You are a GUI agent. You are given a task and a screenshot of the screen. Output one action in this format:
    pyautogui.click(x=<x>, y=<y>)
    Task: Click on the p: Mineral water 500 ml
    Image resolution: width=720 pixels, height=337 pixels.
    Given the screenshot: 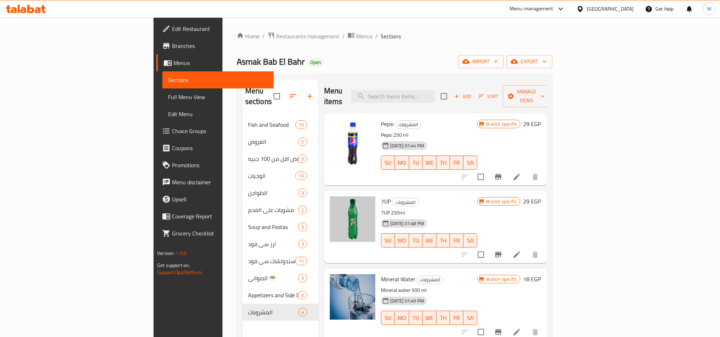 What is the action you would take?
    pyautogui.click(x=429, y=291)
    